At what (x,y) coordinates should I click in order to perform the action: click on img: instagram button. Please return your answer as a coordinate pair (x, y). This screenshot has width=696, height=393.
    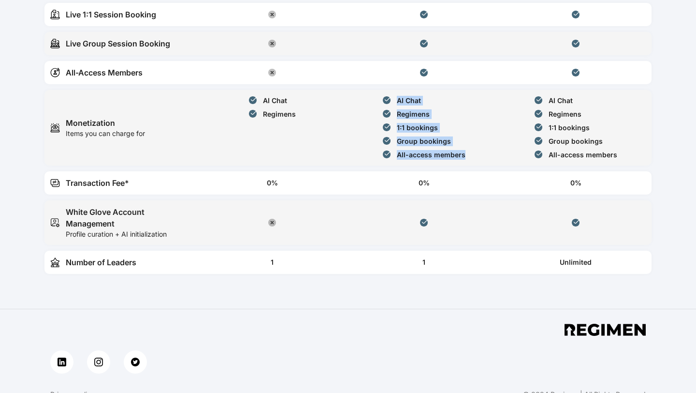
    Looking at the image, I should click on (99, 362).